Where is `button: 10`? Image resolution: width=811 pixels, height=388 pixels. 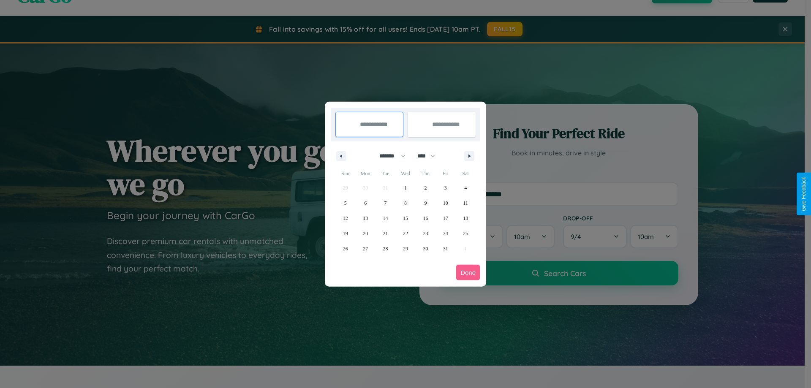
button: 10 is located at coordinates (445, 203).